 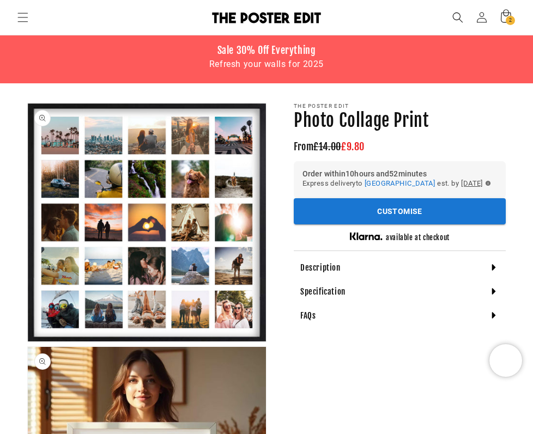 What do you see at coordinates (458, 17) in the screenshot?
I see `summary: Search` at bounding box center [458, 17].